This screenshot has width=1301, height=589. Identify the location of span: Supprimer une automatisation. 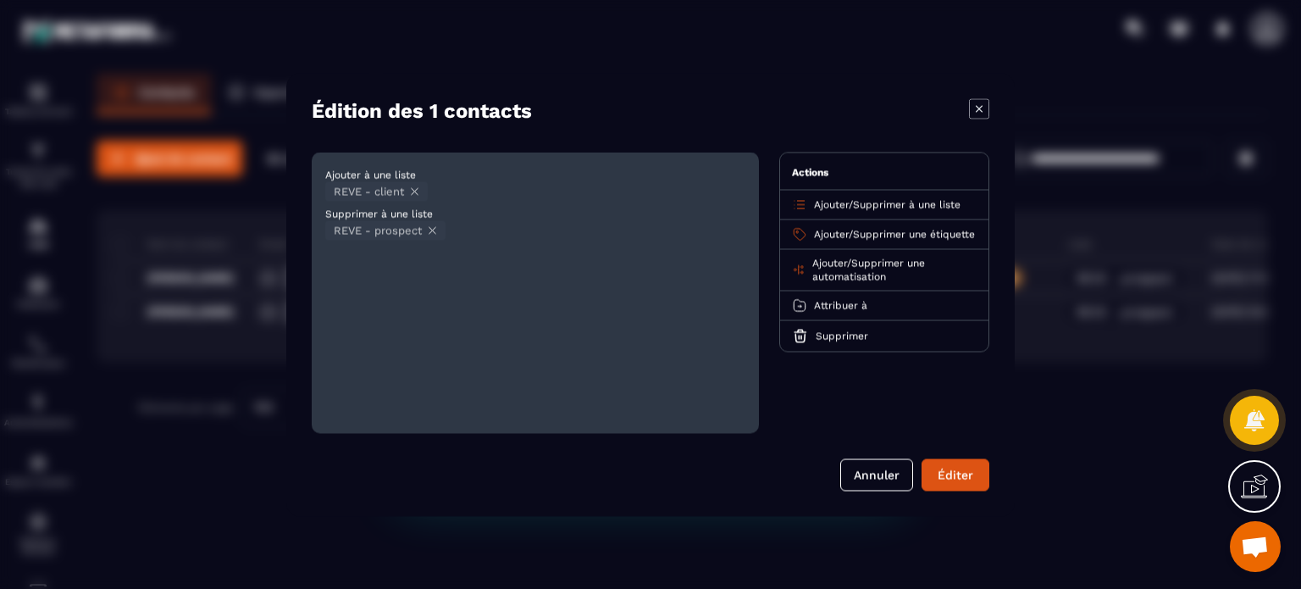
(868, 269).